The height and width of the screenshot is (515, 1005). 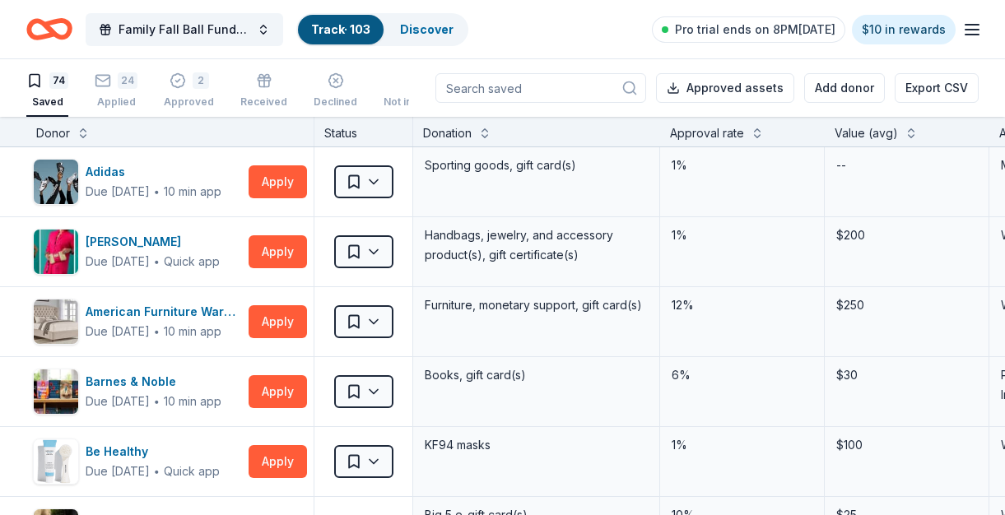 What do you see at coordinates (53, 133) in the screenshot?
I see `div: Donor` at bounding box center [53, 133].